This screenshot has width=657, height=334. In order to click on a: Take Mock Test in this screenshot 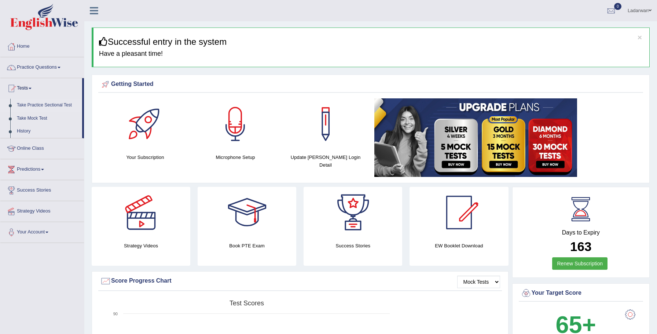, I will do `click(48, 118)`.